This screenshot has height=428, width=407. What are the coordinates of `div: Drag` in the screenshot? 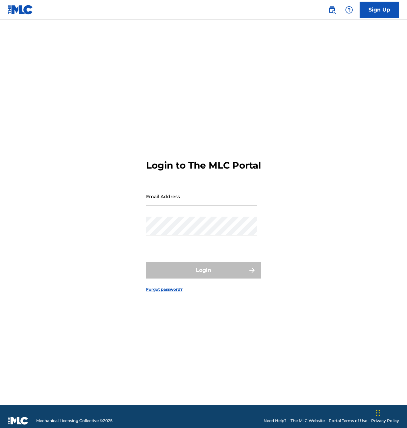 It's located at (378, 413).